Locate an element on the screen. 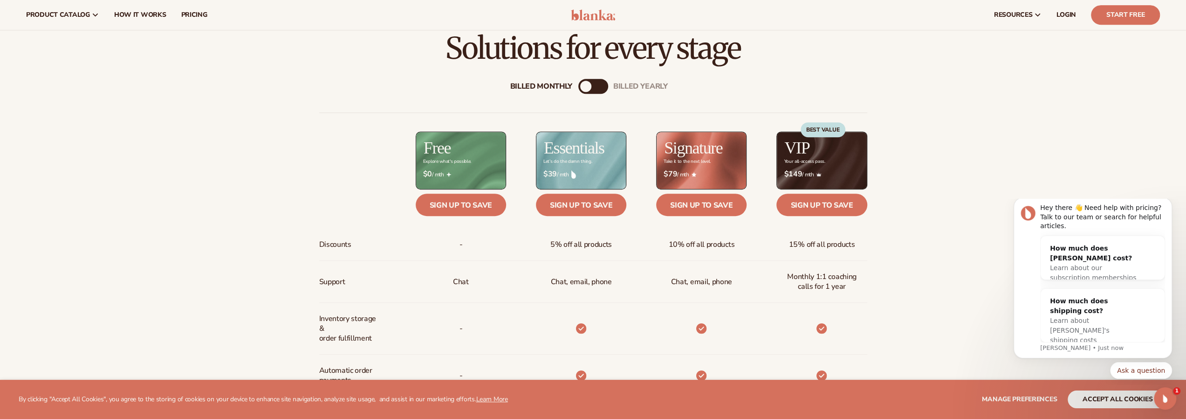 The image size is (1186, 419). div: How much does shipping cost? is located at coordinates (94, 107).